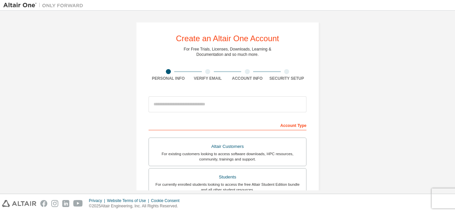 This screenshot has height=213, width=455. What do you see at coordinates (129, 201) in the screenshot?
I see `div: Website Terms of Use` at bounding box center [129, 201].